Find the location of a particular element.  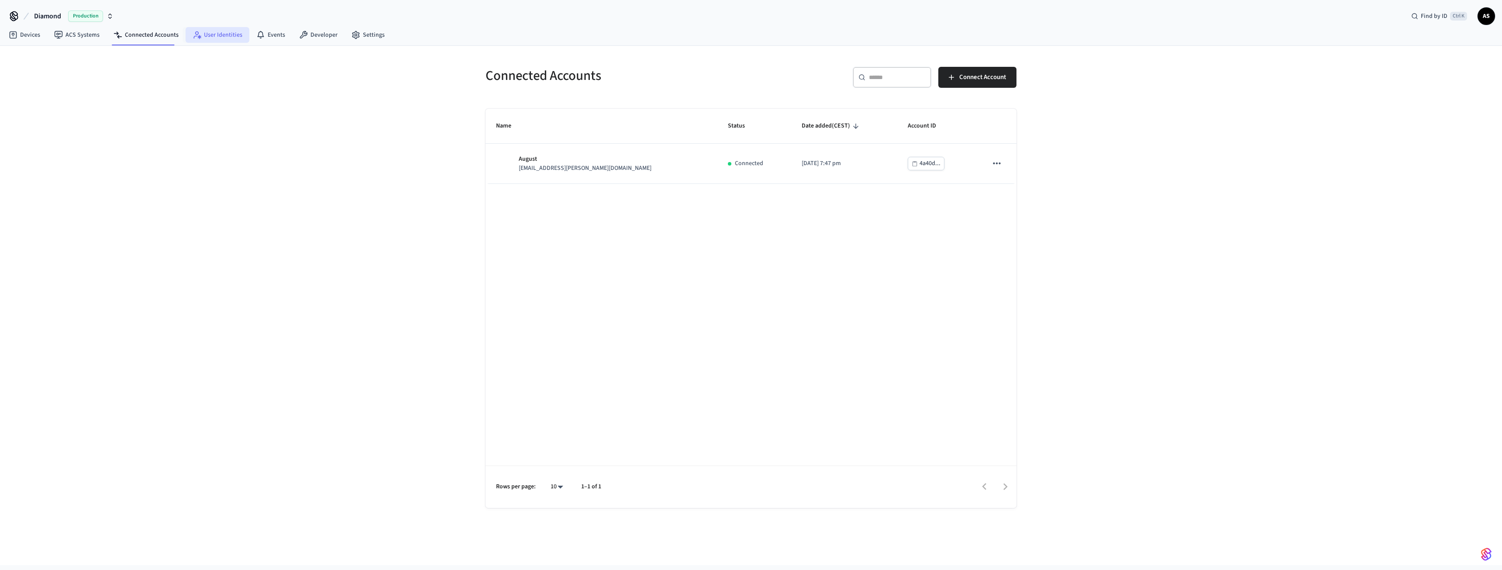

table: sticky table is located at coordinates (751, 146).